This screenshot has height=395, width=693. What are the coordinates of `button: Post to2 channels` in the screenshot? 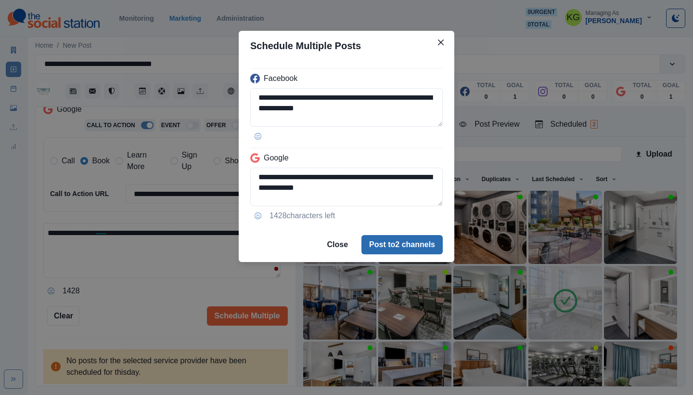 It's located at (402, 244).